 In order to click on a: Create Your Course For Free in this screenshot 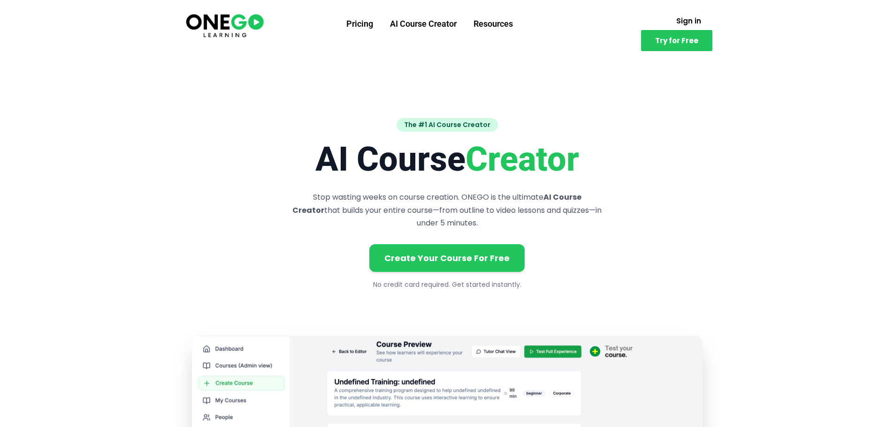, I will do `click(447, 258)`.